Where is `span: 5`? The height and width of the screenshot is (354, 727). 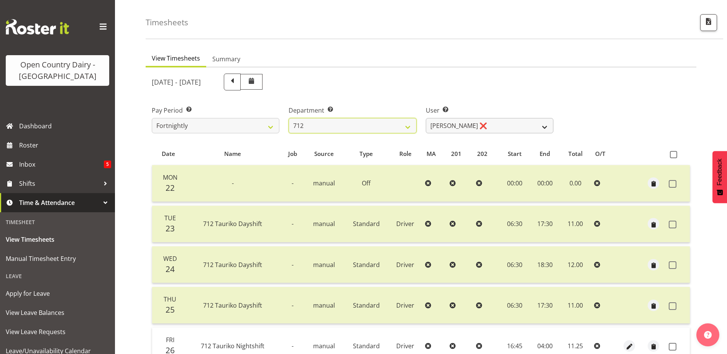 span: 5 is located at coordinates (107, 165).